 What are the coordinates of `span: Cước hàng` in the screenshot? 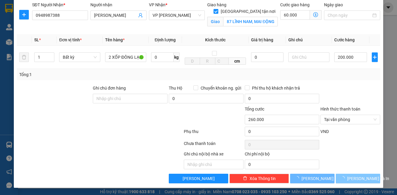 It's located at (344, 40).